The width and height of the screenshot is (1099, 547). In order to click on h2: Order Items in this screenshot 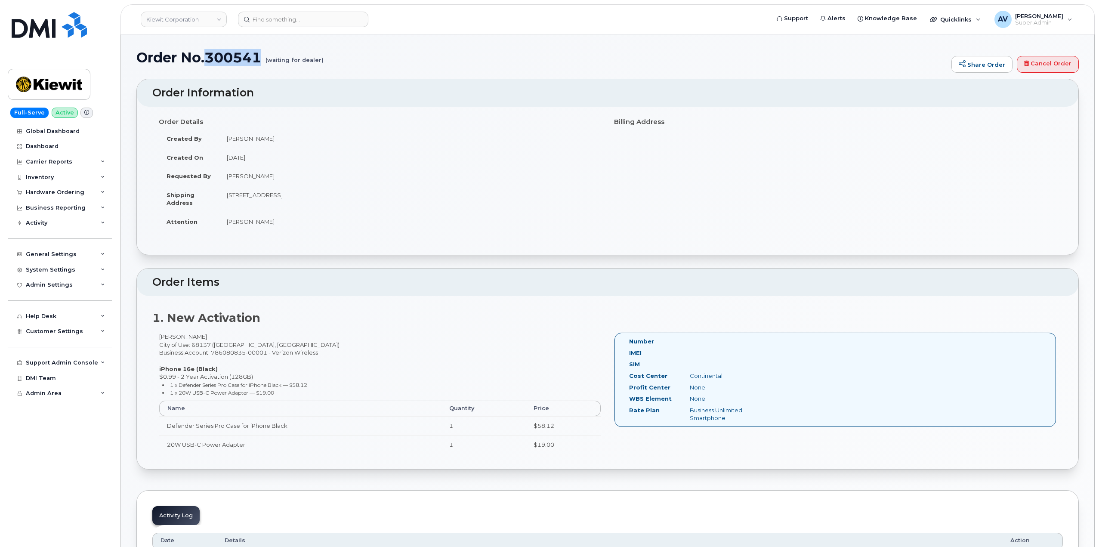, I will do `click(608, 282)`.